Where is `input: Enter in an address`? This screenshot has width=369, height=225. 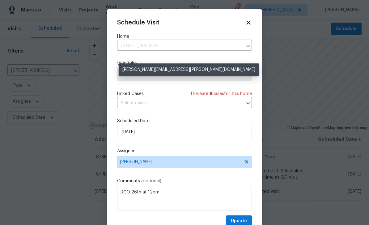
input: Enter in an address is located at coordinates (180, 46).